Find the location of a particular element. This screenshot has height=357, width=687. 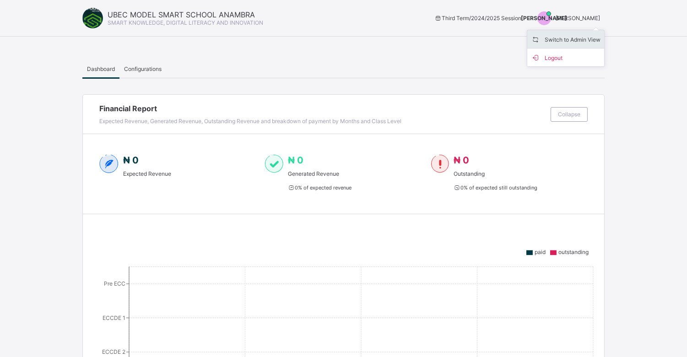

span: Configurations is located at coordinates (143, 69).